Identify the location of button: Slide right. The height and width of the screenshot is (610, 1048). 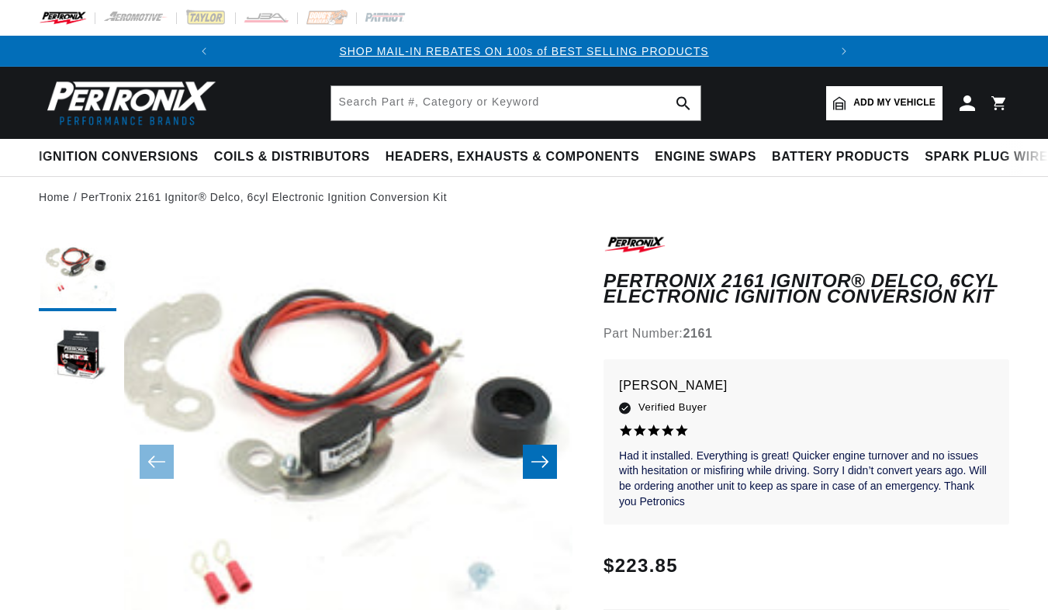
(540, 462).